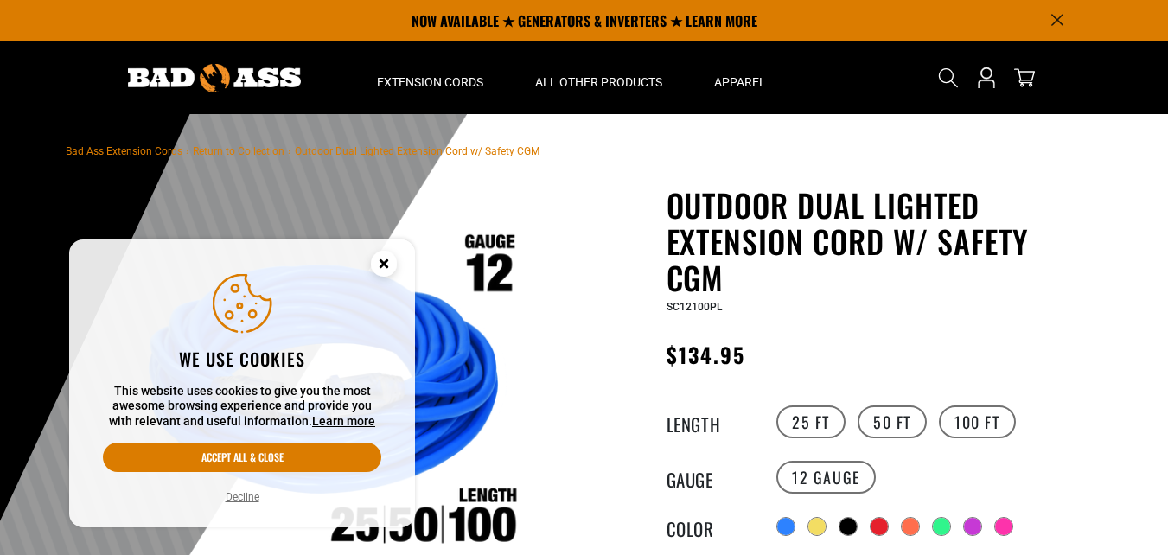  I want to click on summary: Extension Cords, so click(430, 78).